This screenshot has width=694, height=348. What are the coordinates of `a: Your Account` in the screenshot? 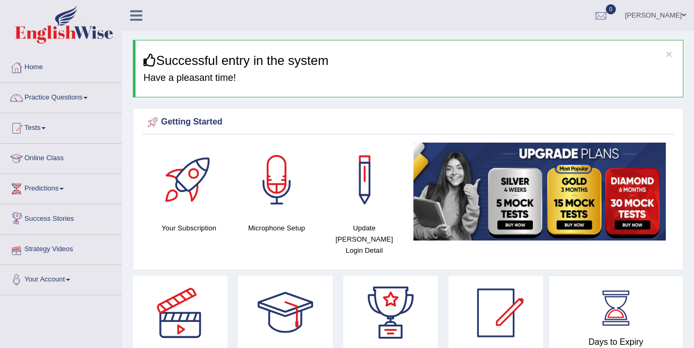 It's located at (61, 278).